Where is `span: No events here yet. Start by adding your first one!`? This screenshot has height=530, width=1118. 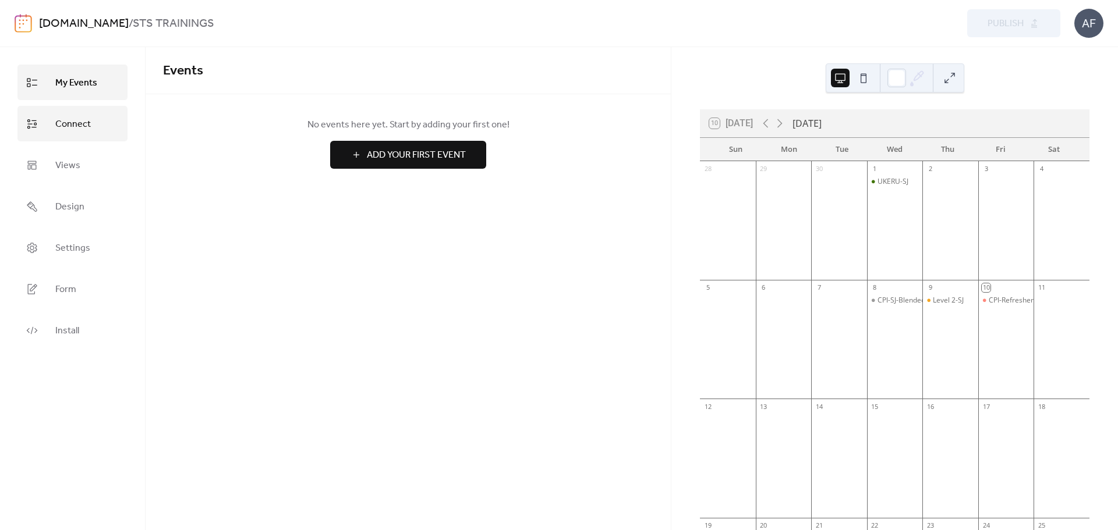 span: No events here yet. Start by adding your first one! is located at coordinates (408, 125).